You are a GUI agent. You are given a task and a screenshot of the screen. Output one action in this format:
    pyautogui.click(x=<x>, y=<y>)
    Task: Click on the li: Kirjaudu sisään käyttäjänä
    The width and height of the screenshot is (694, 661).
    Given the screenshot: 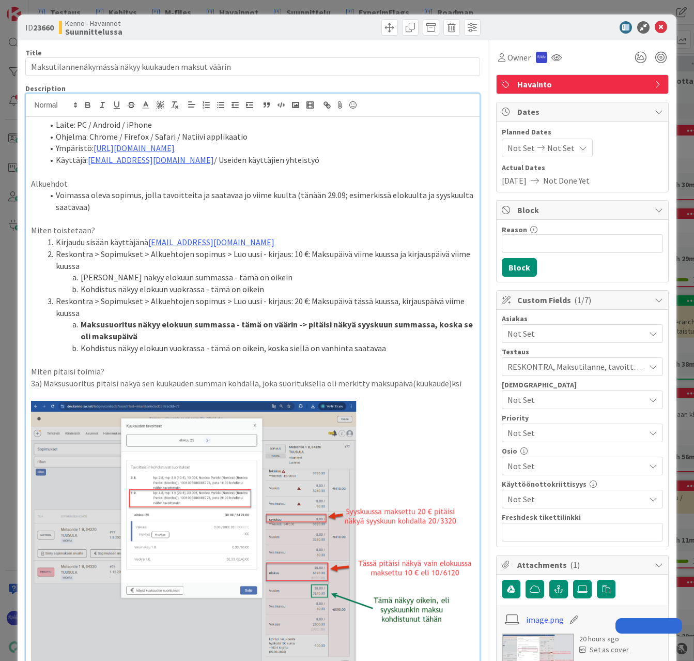 What is the action you would take?
    pyautogui.click(x=259, y=242)
    